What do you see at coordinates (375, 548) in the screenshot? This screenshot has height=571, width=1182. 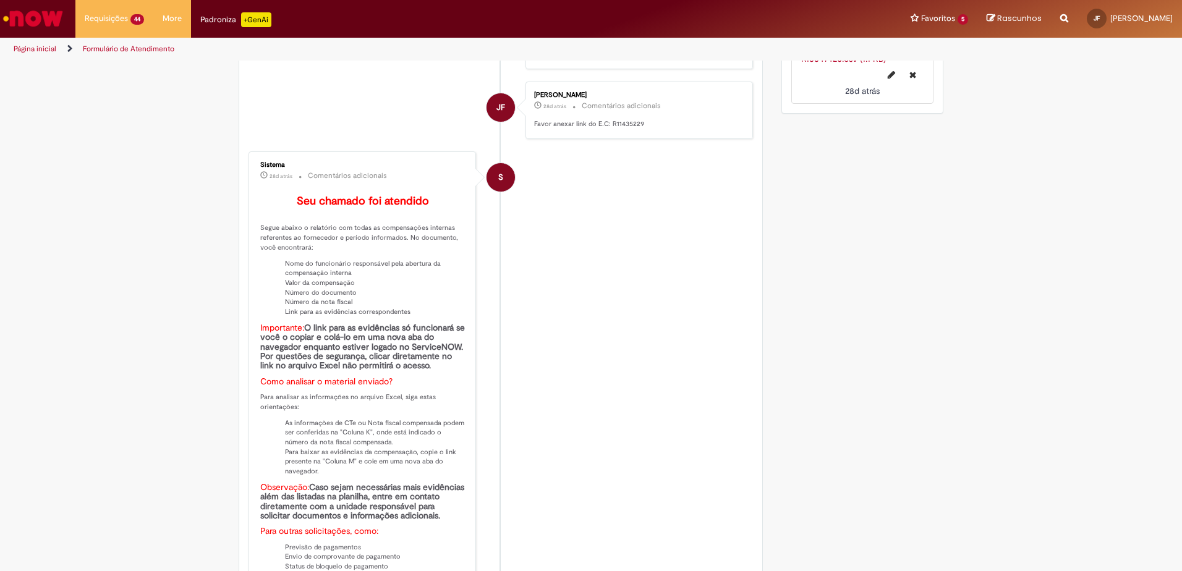 I see `li: Previsão de pagamentos` at bounding box center [375, 548].